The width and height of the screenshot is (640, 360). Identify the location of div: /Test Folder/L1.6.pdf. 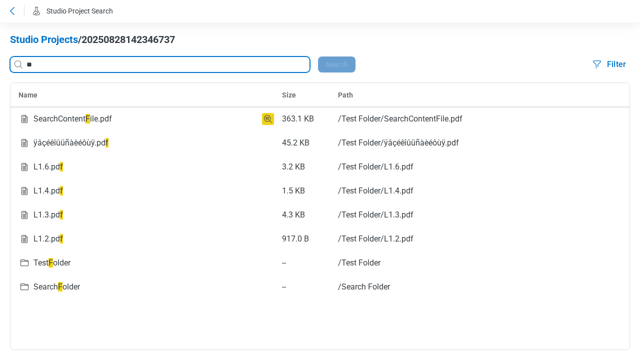
(452, 167).